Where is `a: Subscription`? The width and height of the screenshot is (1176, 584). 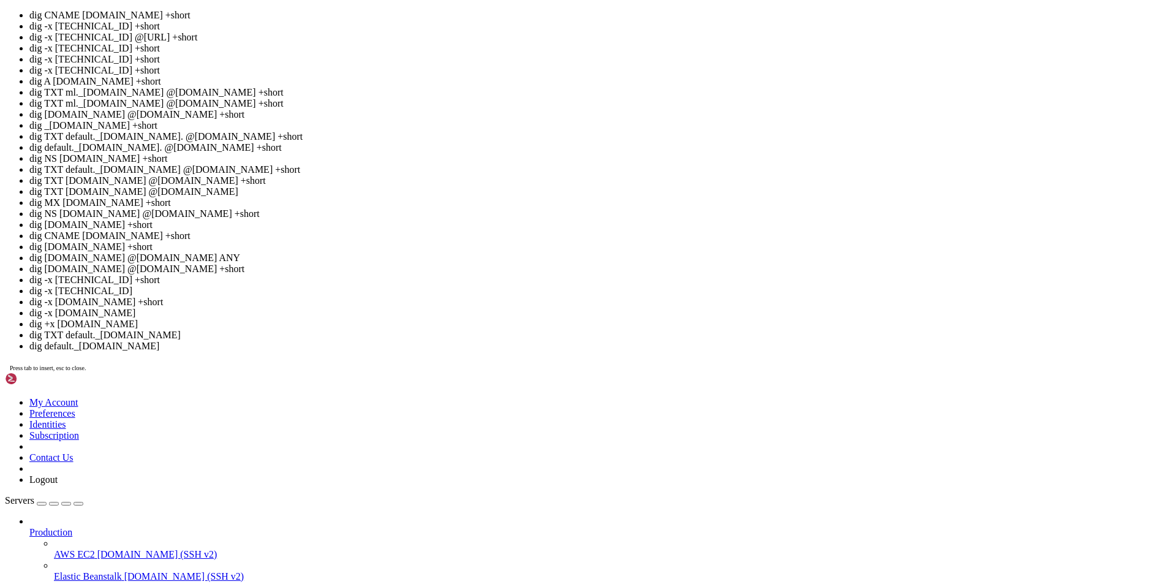
a: Subscription is located at coordinates (54, 435).